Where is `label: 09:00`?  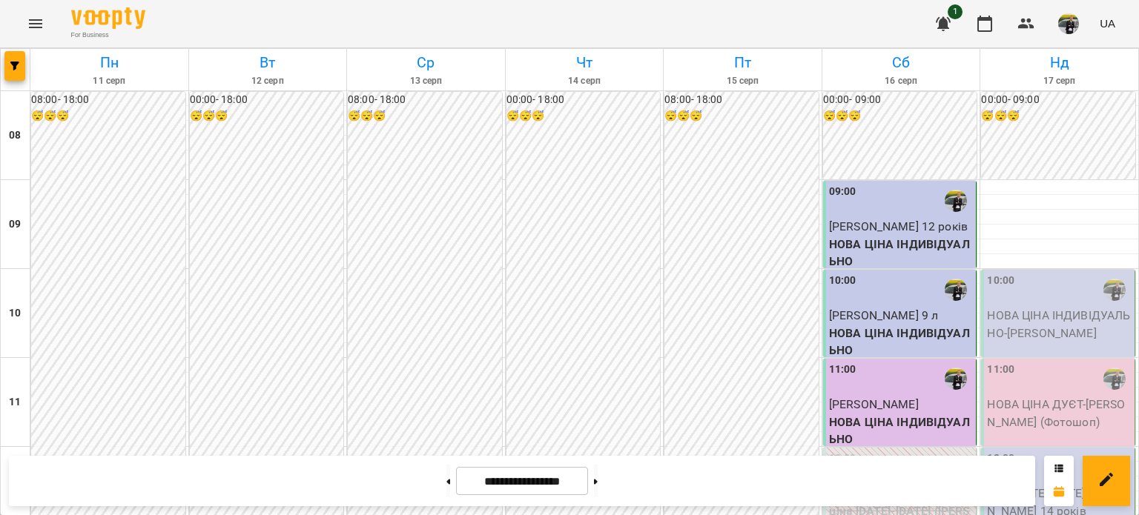 label: 09:00 is located at coordinates (842, 192).